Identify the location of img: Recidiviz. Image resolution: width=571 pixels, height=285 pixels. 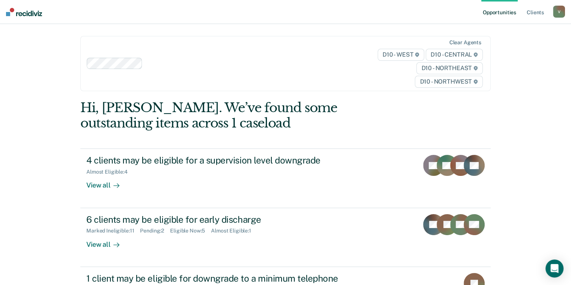
(24, 12).